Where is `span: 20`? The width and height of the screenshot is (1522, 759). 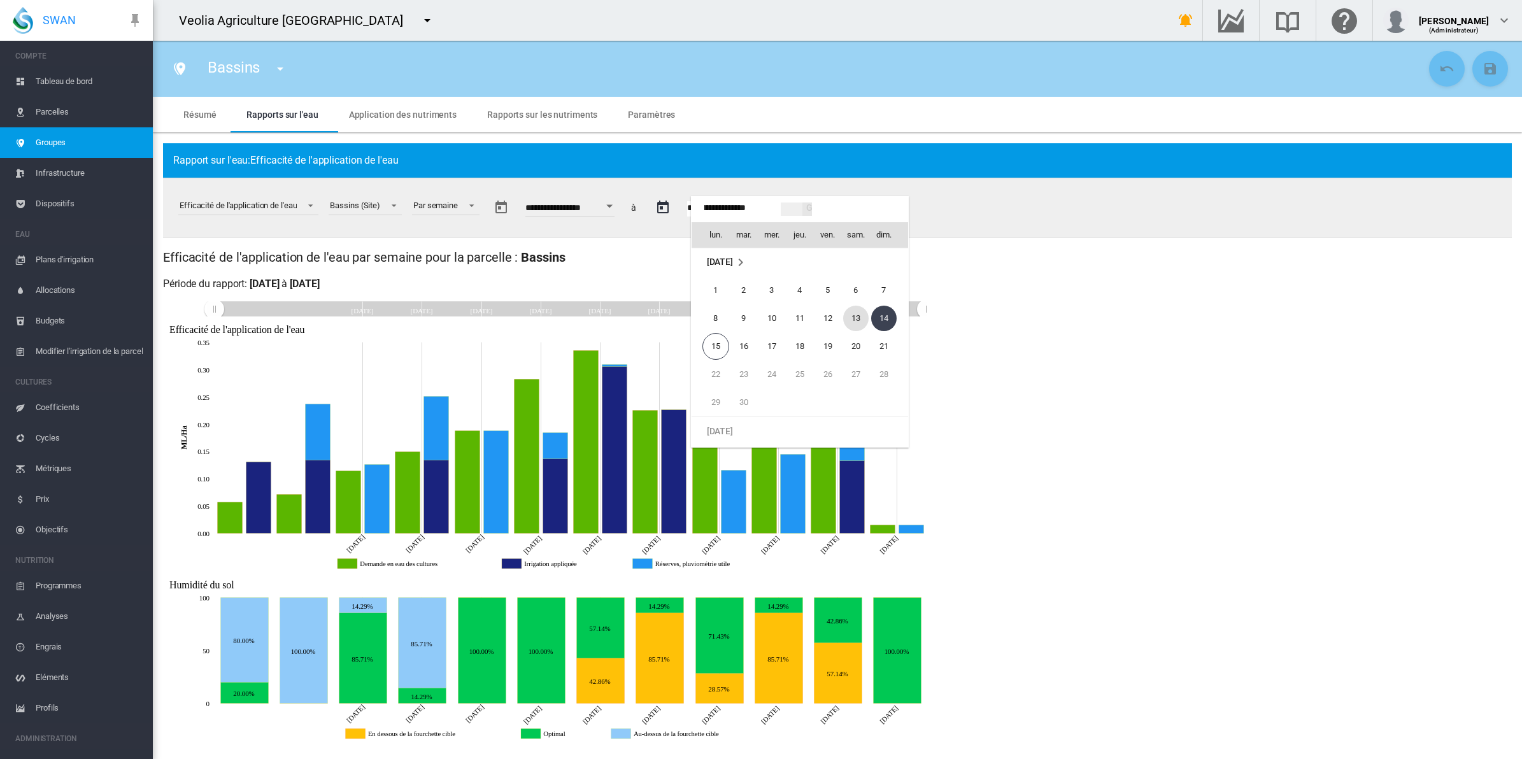 span: 20 is located at coordinates (856, 346).